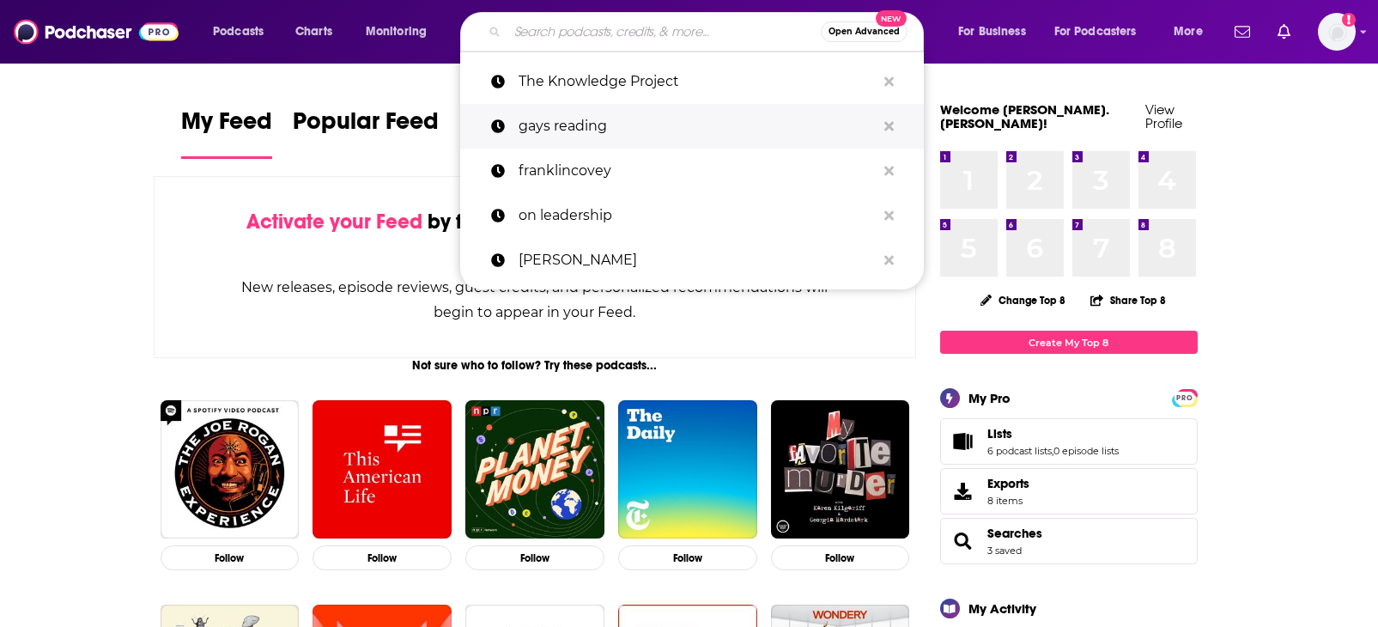 This screenshot has width=1378, height=627. Describe the element at coordinates (1337, 32) in the screenshot. I see `button: Show profile menu` at that location.